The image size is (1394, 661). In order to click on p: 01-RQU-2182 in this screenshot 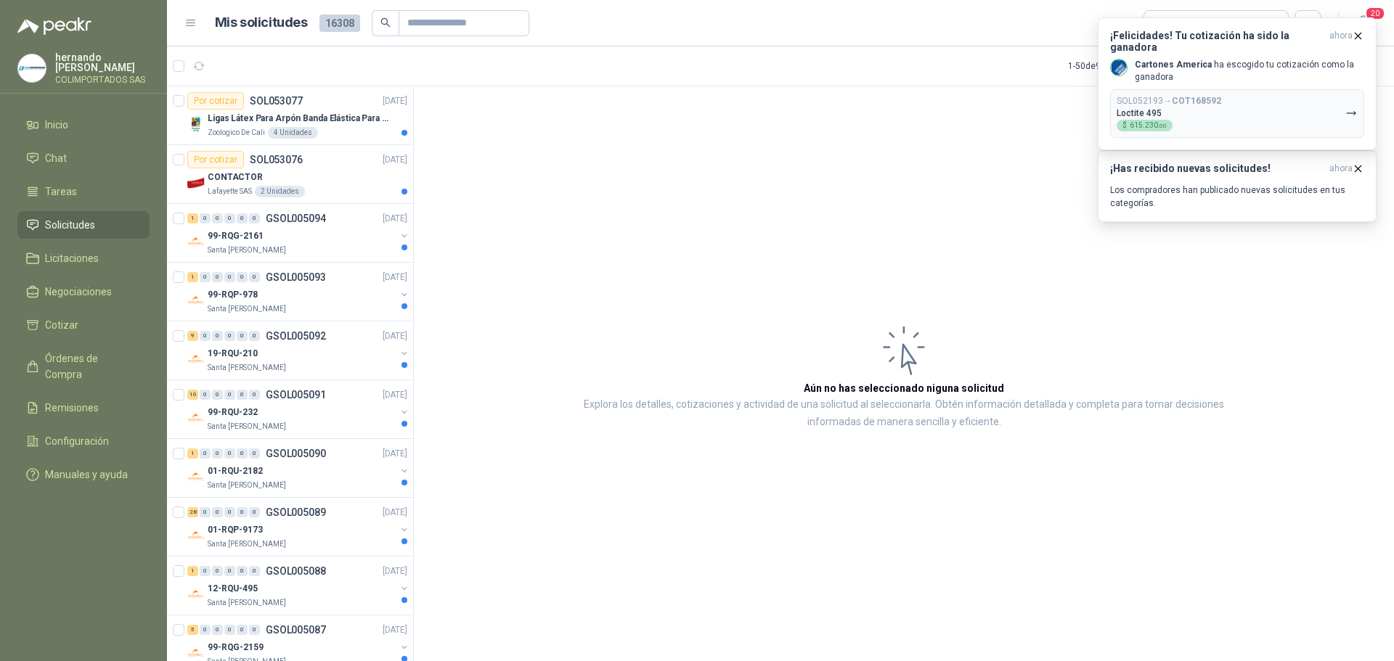, I will do `click(235, 471)`.